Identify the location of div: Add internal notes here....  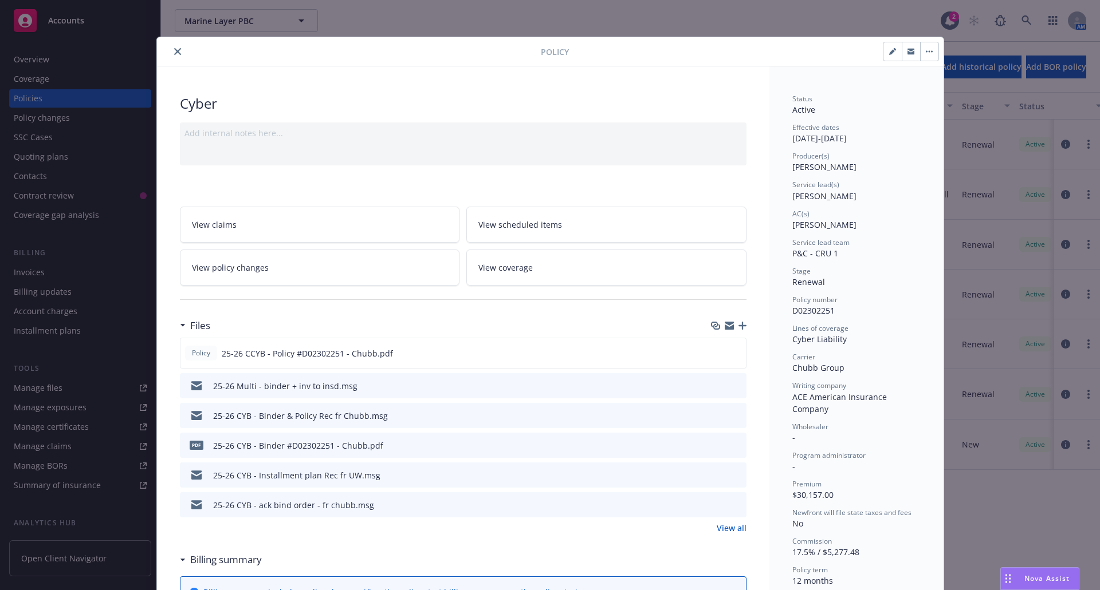
(463, 133).